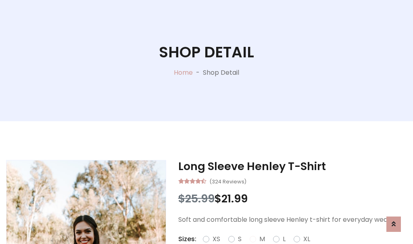 Image resolution: width=413 pixels, height=244 pixels. What do you see at coordinates (207, 52) in the screenshot?
I see `h1: Shop Detail` at bounding box center [207, 52].